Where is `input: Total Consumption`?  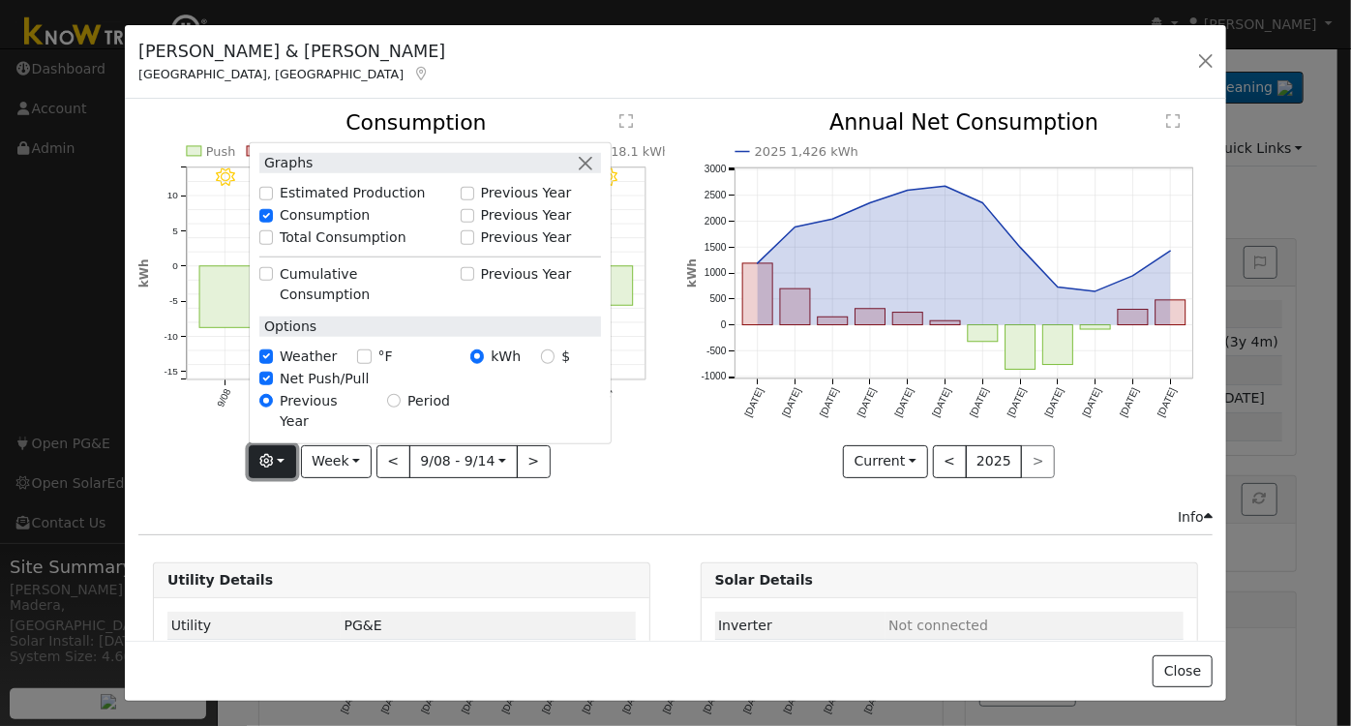 input: Total Consumption is located at coordinates (266, 237).